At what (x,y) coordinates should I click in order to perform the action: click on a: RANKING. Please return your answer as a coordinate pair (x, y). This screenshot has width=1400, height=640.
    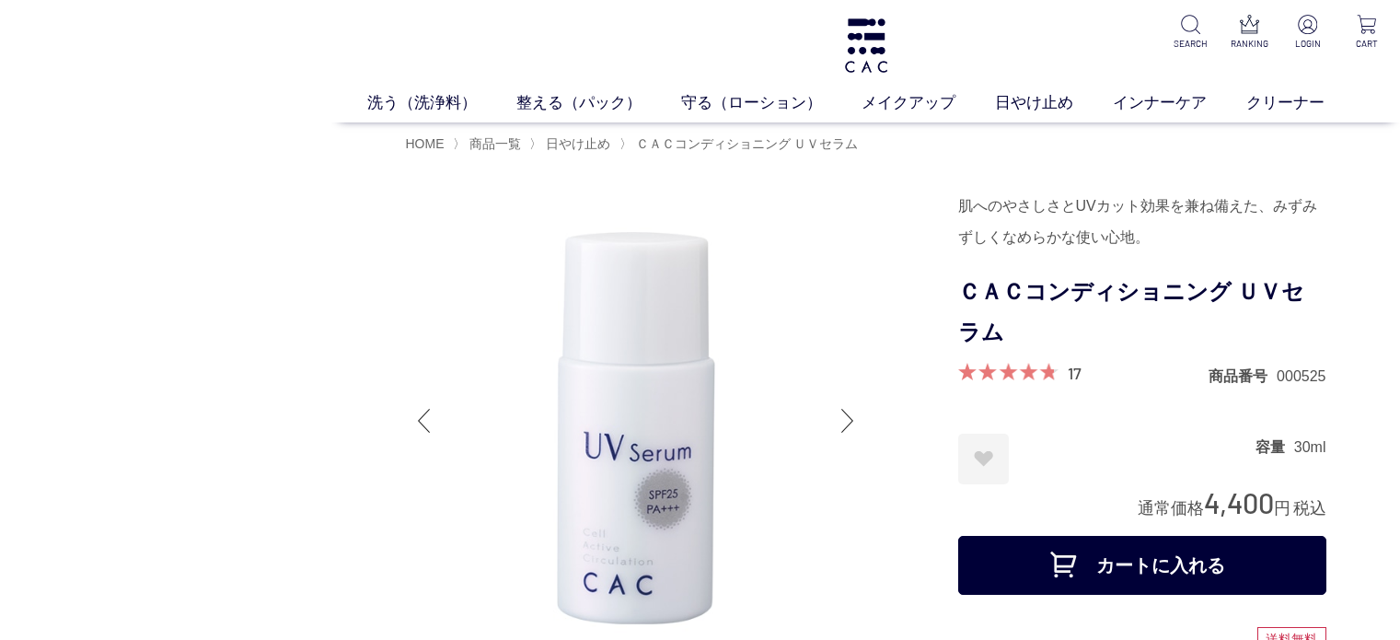
    Looking at the image, I should click on (1249, 32).